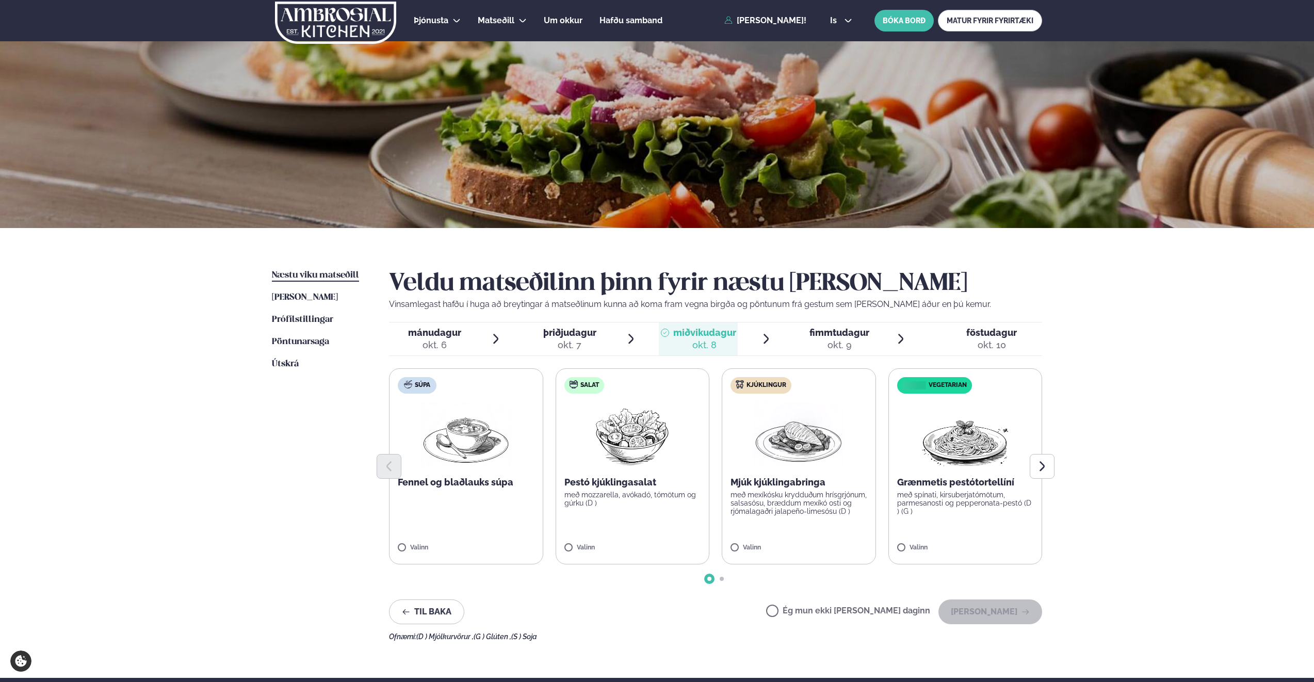 The height and width of the screenshot is (682, 1314). Describe the element at coordinates (427, 612) in the screenshot. I see `button: Til baka` at that location.